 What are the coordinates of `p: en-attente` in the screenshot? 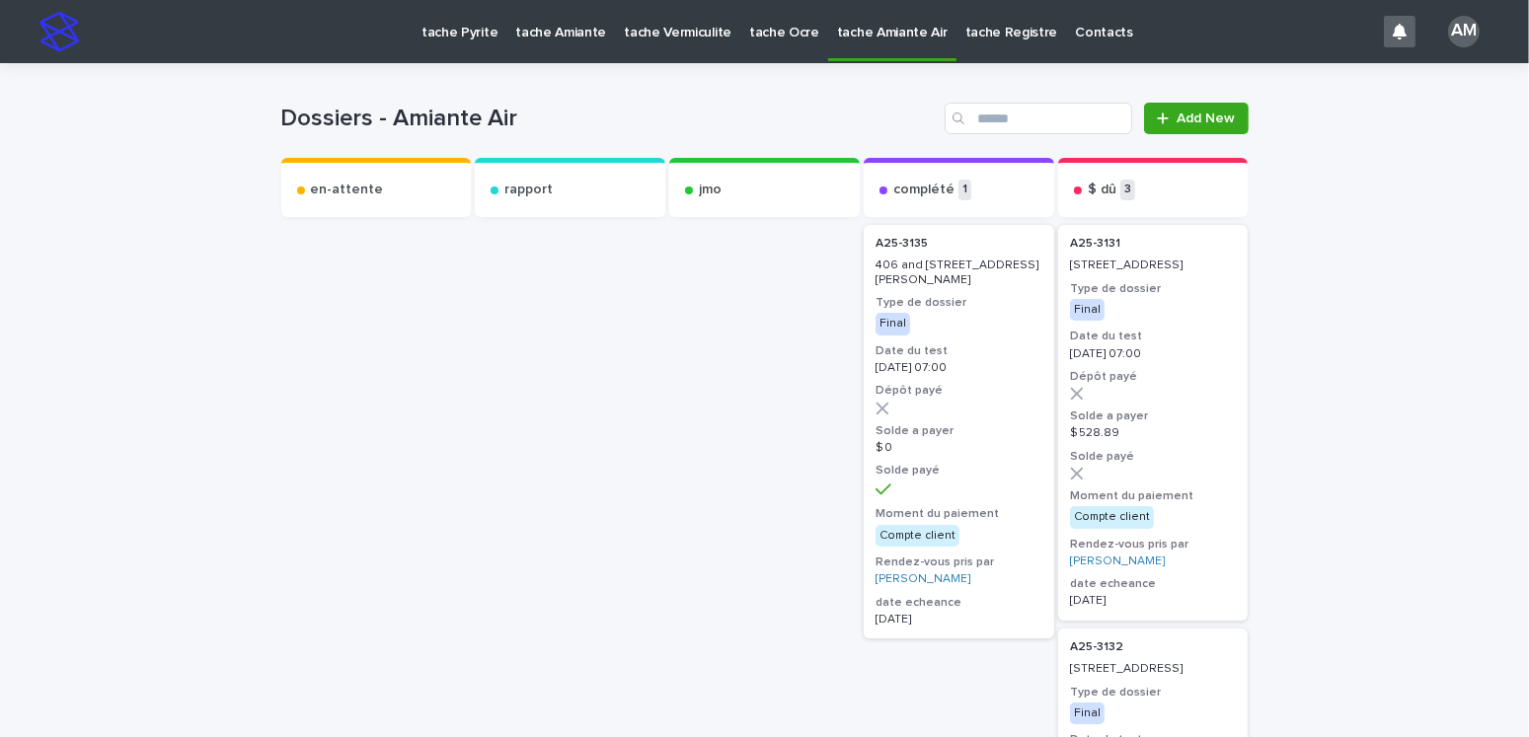 It's located at (347, 190).